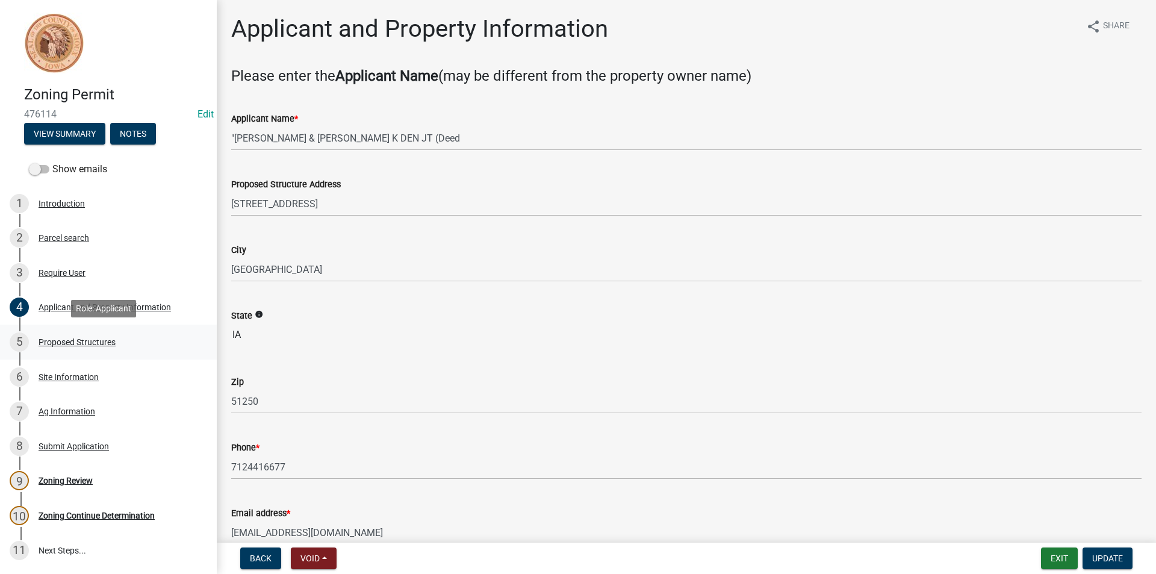 The width and height of the screenshot is (1156, 574). What do you see at coordinates (19, 446) in the screenshot?
I see `div: 8` at bounding box center [19, 446].